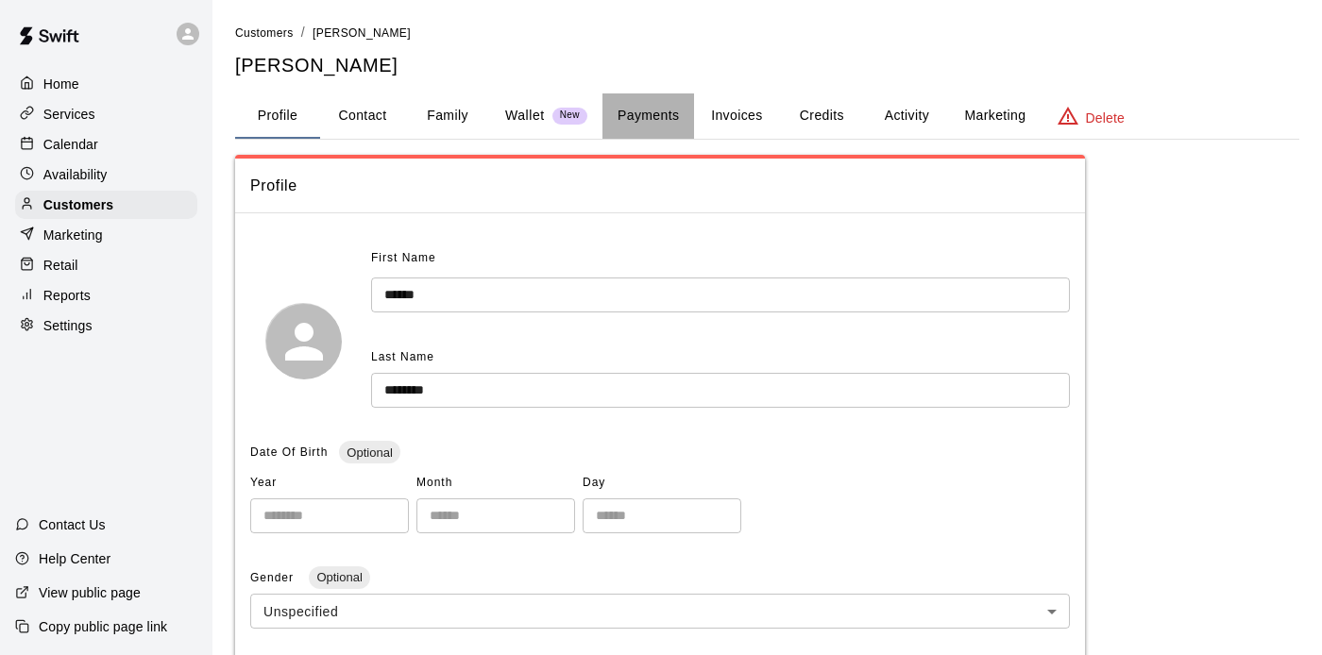 This screenshot has width=1322, height=655. What do you see at coordinates (71, 144) in the screenshot?
I see `p: Calendar` at bounding box center [71, 144].